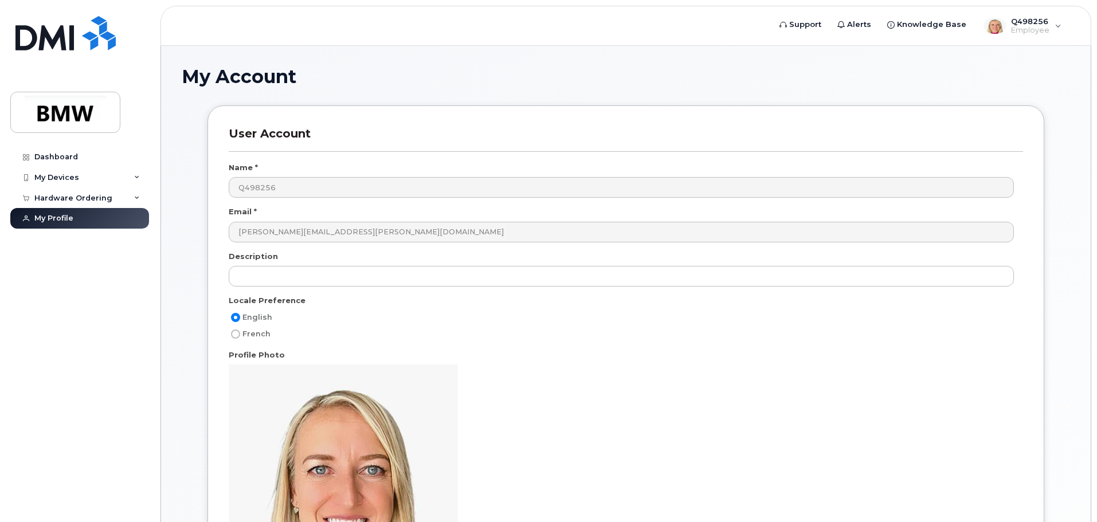  Describe the element at coordinates (257, 355) in the screenshot. I see `label: Profile Photo` at that location.